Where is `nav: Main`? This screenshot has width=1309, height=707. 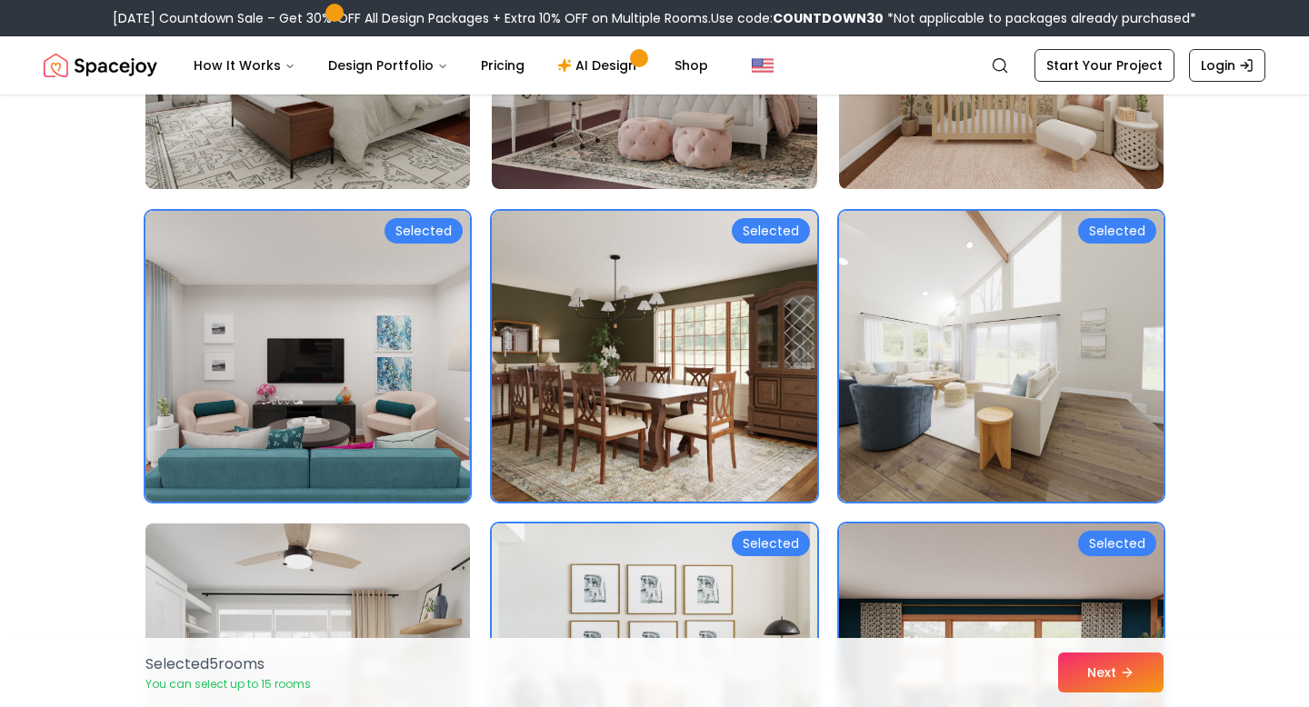
nav: Main is located at coordinates (451, 65).